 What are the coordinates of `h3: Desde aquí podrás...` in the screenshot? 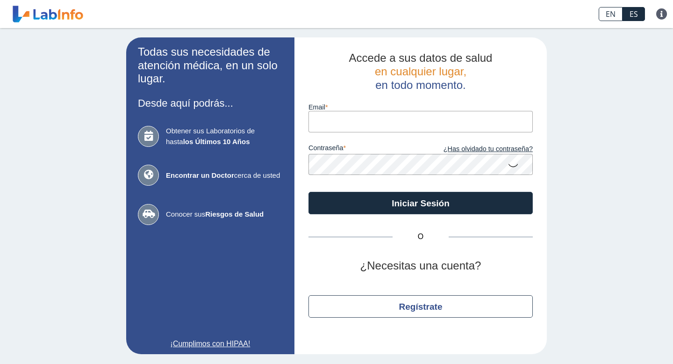 It's located at (210, 103).